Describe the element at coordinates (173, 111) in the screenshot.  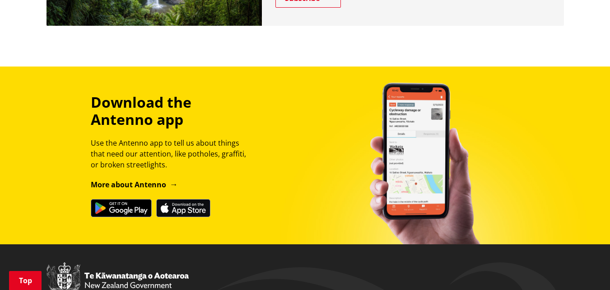
I see `h3: Download the Antenno app` at that location.